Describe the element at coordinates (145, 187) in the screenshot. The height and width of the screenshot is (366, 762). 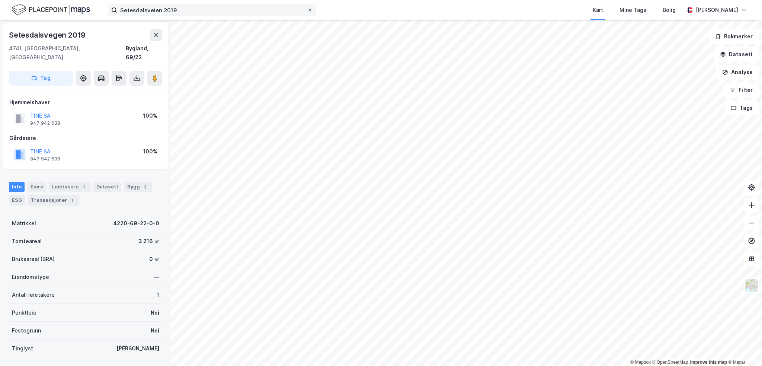
I see `div: 2` at that location.